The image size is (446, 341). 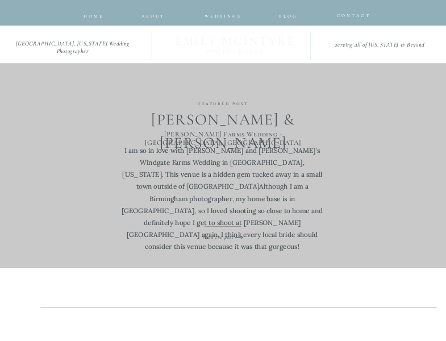 What do you see at coordinates (350, 14) in the screenshot?
I see `a: CONTACT` at bounding box center [350, 14].